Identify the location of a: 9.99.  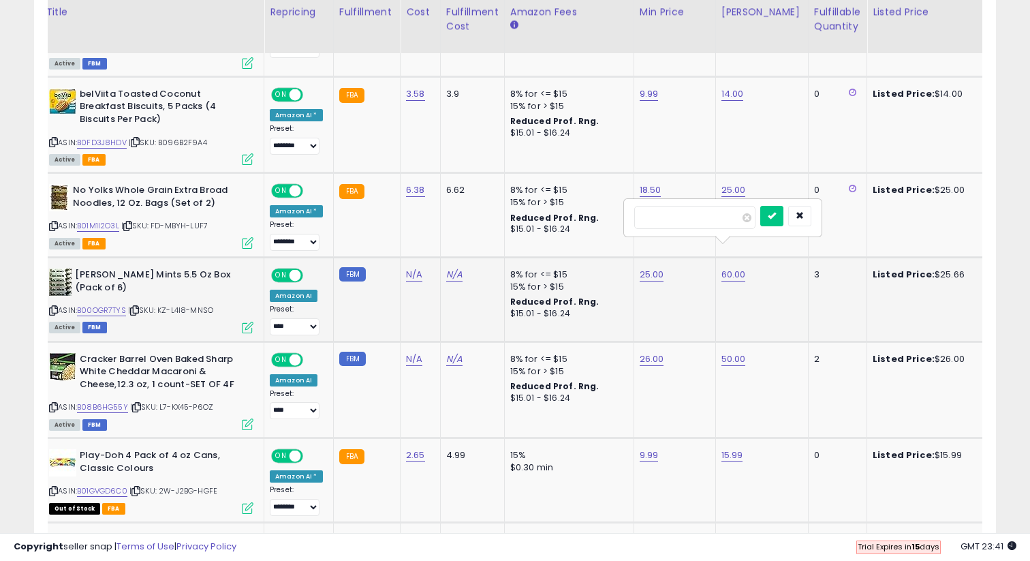
(649, 455).